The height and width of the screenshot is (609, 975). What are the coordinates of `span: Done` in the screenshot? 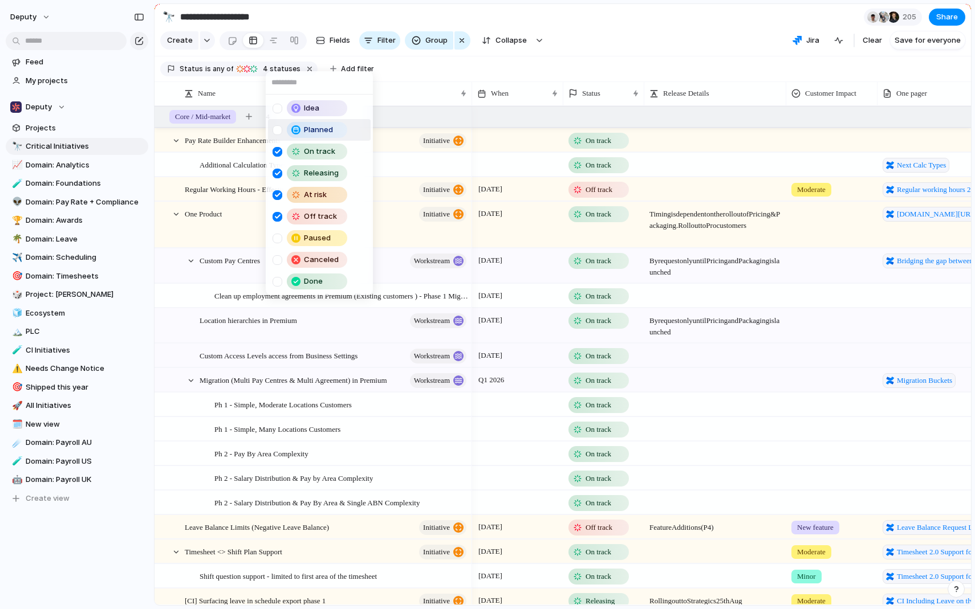 It's located at (313, 282).